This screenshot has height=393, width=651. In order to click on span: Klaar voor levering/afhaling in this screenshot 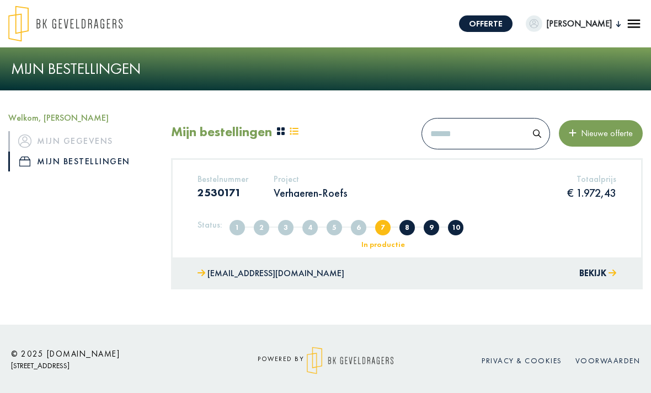, I will do `click(431, 228)`.